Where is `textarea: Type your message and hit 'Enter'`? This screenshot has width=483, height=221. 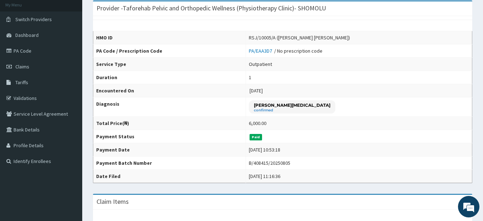 textarea: Type your message and hit 'Enter' is located at coordinates (70, 158).